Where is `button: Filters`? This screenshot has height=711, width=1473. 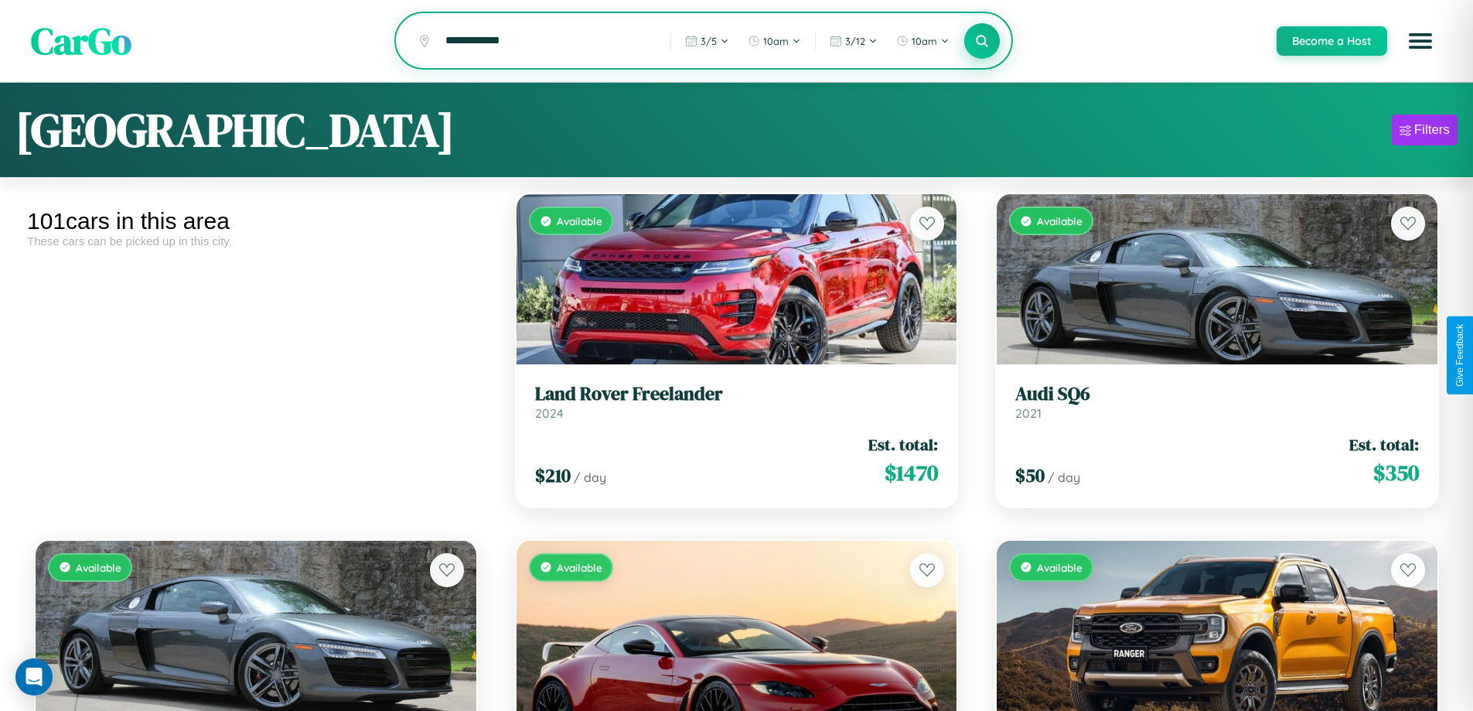
button: Filters is located at coordinates (1425, 130).